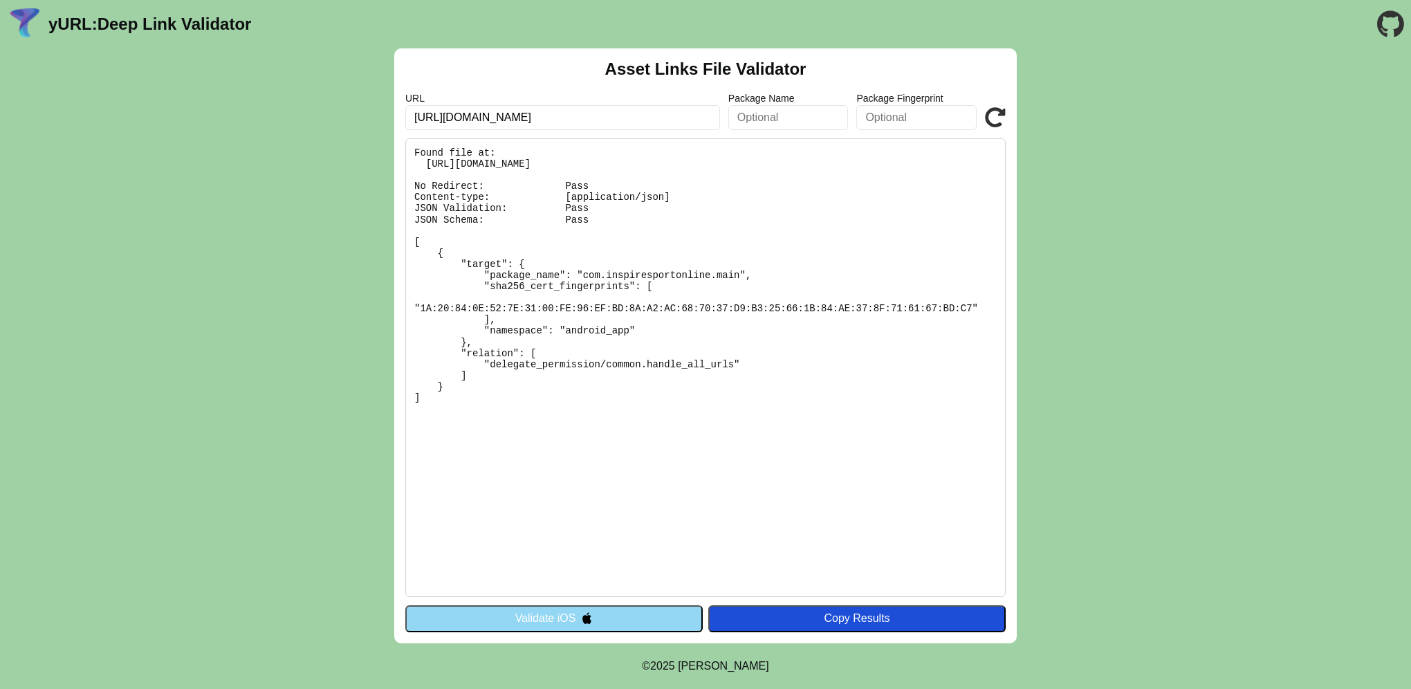 This screenshot has height=689, width=1411. What do you see at coordinates (723, 665) in the screenshot?
I see `a: Michael Ibragimchayev's Personal Site` at bounding box center [723, 665].